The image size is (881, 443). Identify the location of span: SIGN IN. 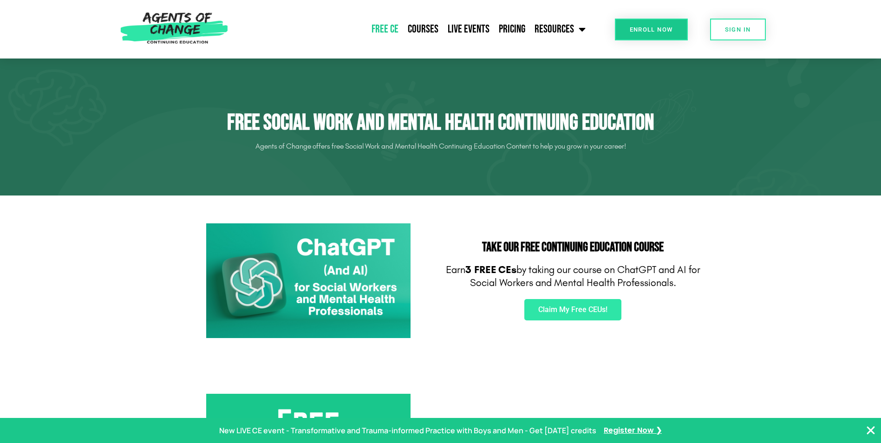
(738, 29).